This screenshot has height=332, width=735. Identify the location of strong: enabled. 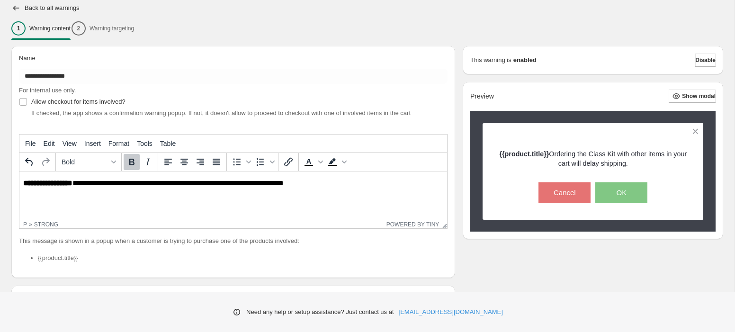
(525, 60).